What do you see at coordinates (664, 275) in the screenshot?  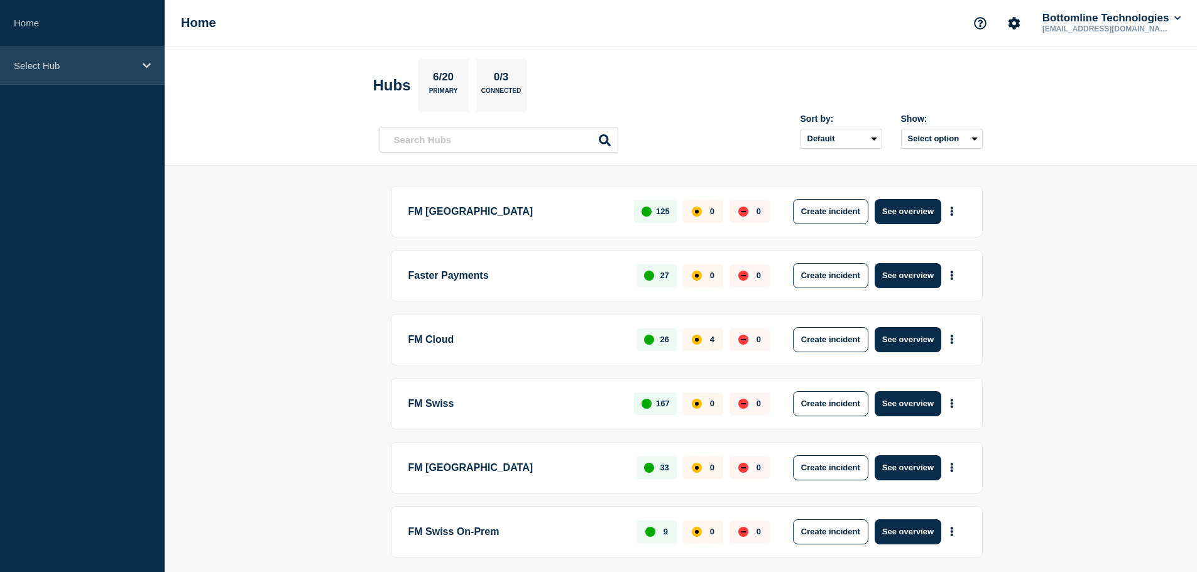 I see `p: 27` at bounding box center [664, 275].